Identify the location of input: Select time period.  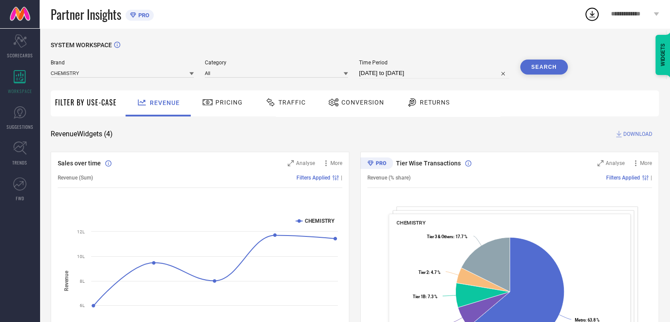
(434, 73).